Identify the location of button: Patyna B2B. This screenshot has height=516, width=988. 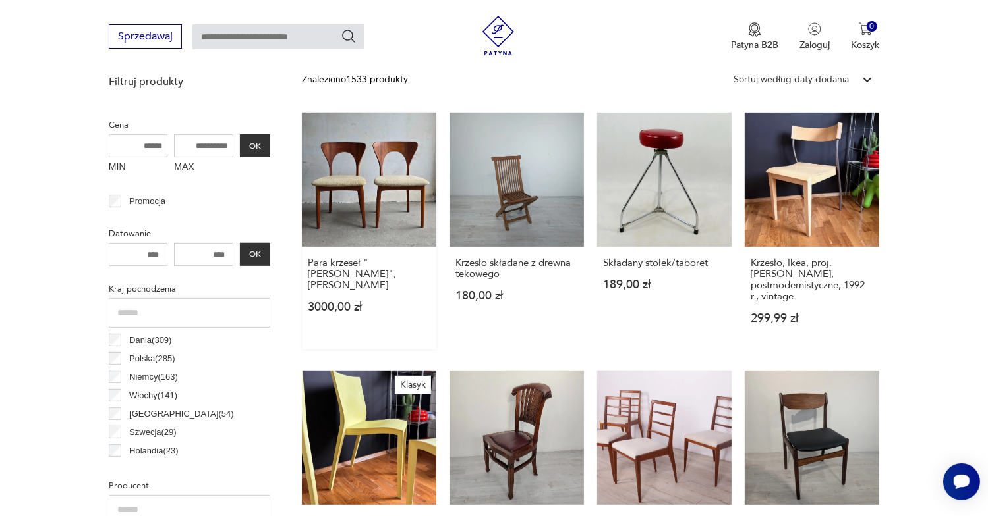
(754, 37).